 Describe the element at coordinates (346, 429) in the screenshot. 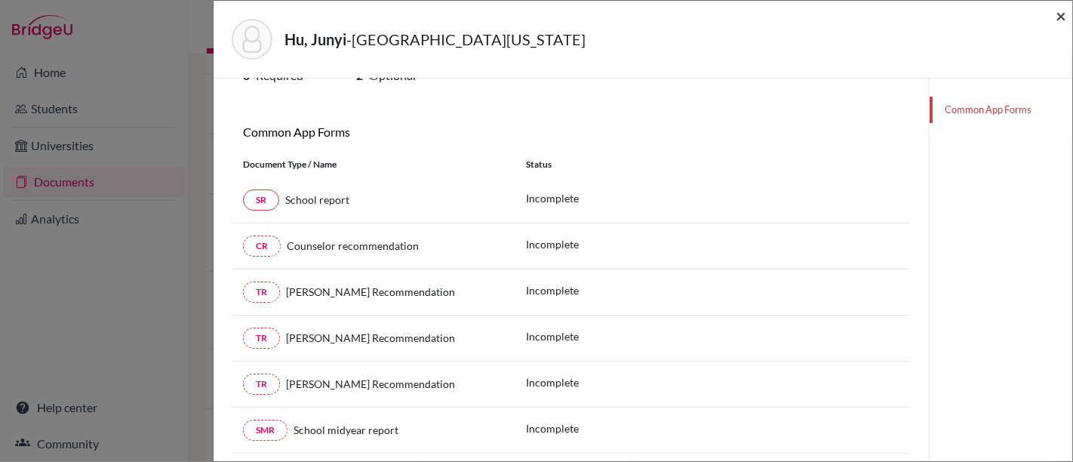

I see `span: School midyear report` at that location.